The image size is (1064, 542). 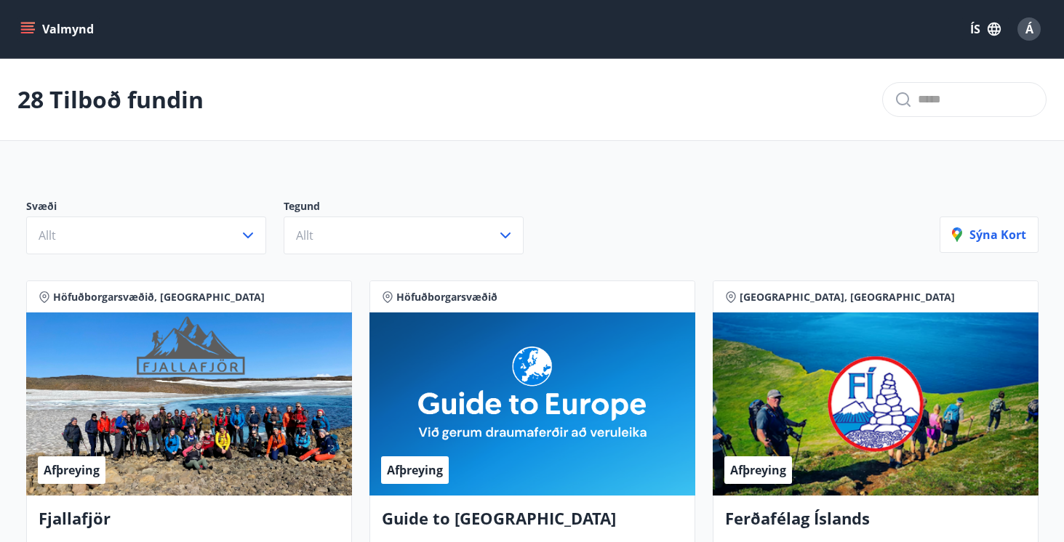 What do you see at coordinates (58, 29) in the screenshot?
I see `button: menu` at bounding box center [58, 29].